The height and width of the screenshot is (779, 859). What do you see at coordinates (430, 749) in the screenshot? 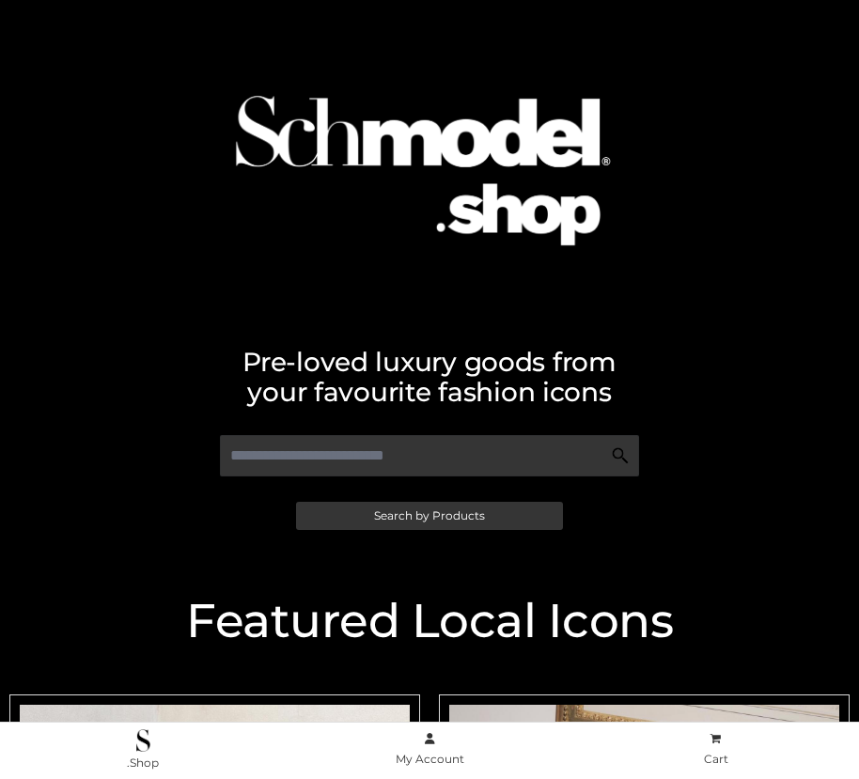
I see `a: My Account` at bounding box center [430, 749].